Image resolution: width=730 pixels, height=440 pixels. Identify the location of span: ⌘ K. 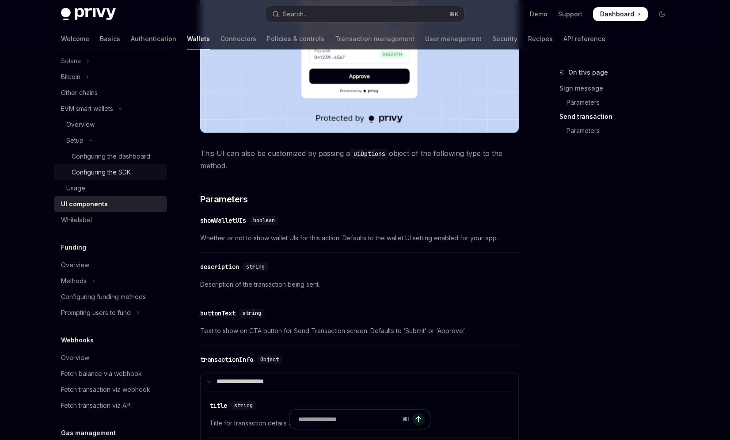
(454, 14).